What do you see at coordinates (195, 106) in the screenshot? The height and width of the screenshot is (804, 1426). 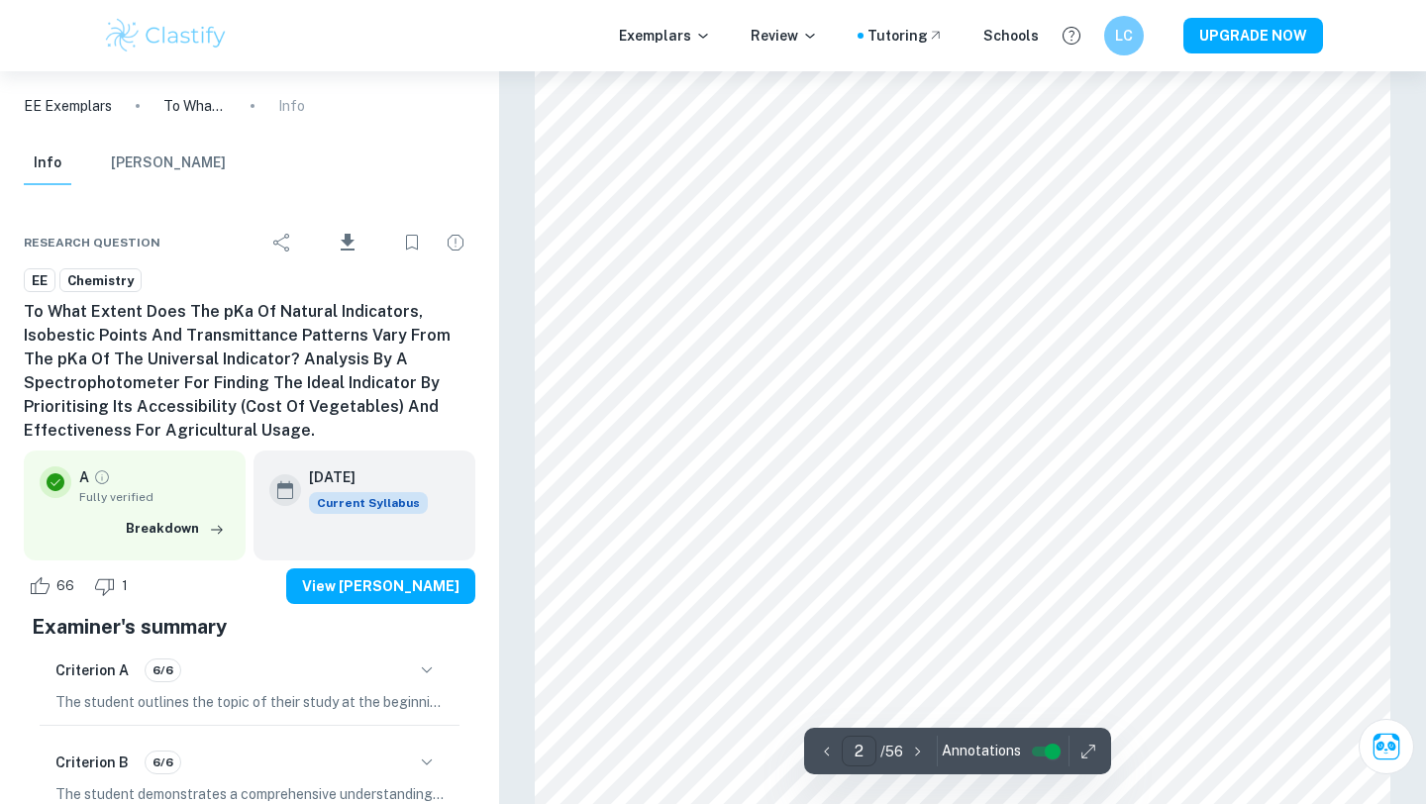 I see `p: To What Extent Does The pKa Of Natural Indicators, Isobestic Points And Transmittance Patterns Va...` at bounding box center [195, 106].